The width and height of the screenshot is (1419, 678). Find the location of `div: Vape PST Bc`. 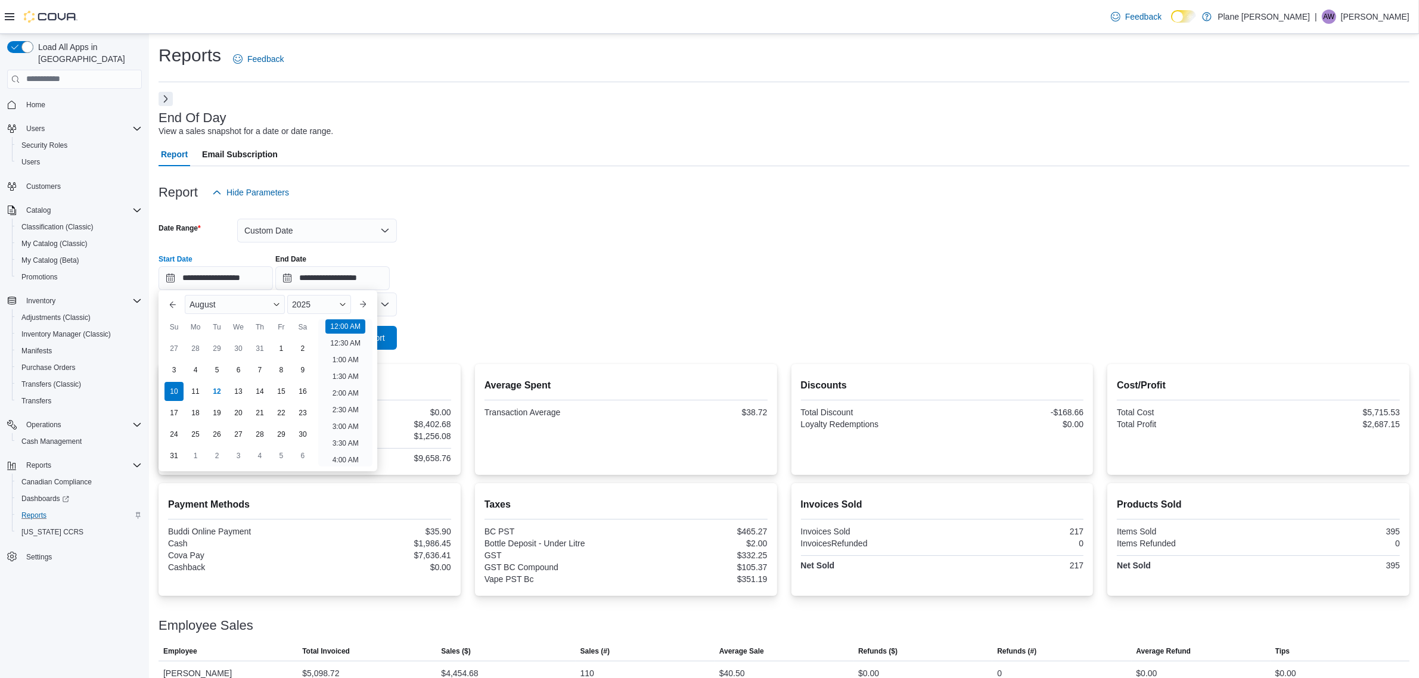

div: Vape PST Bc is located at coordinates (554, 579).